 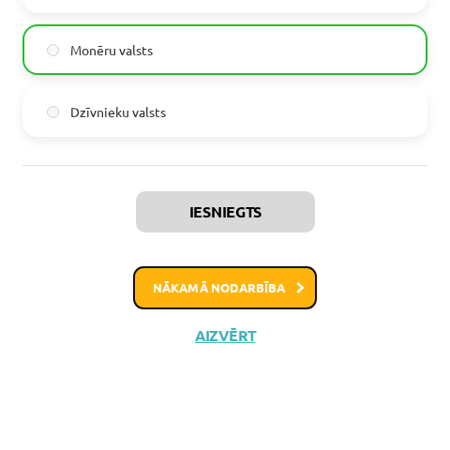 I want to click on button: Nākamā nodarbība, so click(x=225, y=288).